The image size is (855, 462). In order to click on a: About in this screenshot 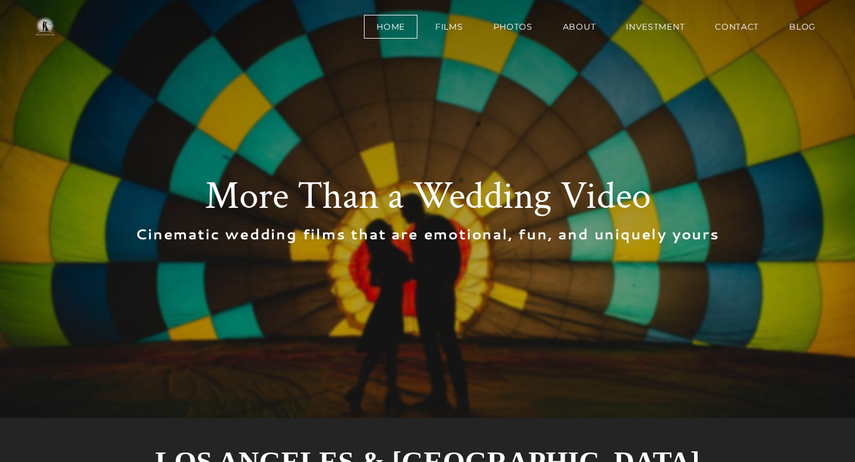, I will do `click(579, 27)`.